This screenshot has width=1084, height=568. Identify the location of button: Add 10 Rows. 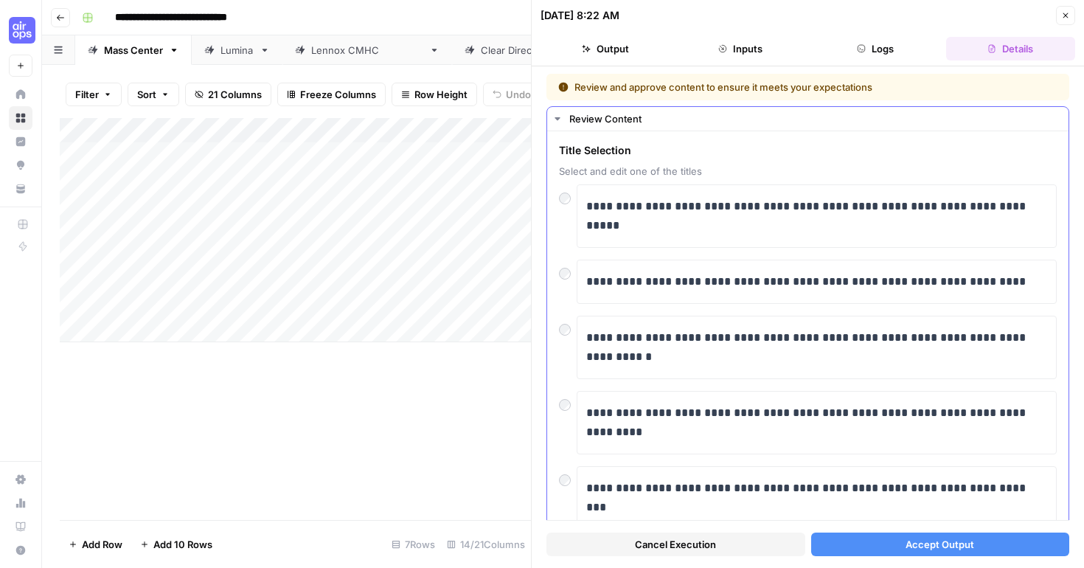
(176, 544).